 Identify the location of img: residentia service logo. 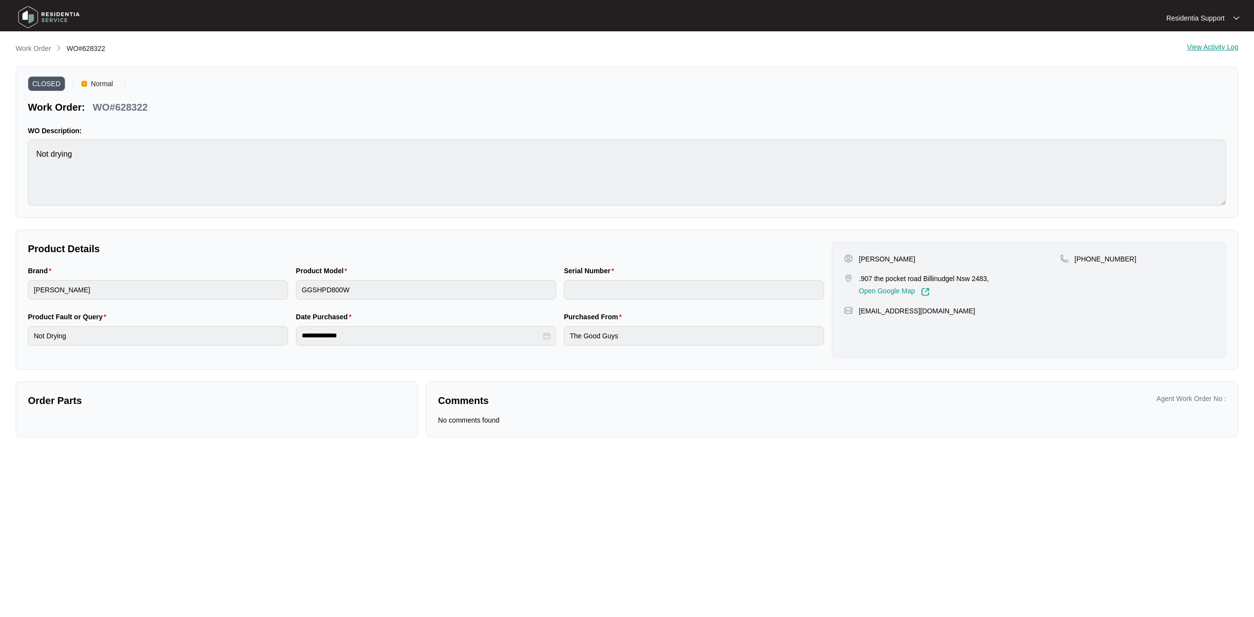
(49, 17).